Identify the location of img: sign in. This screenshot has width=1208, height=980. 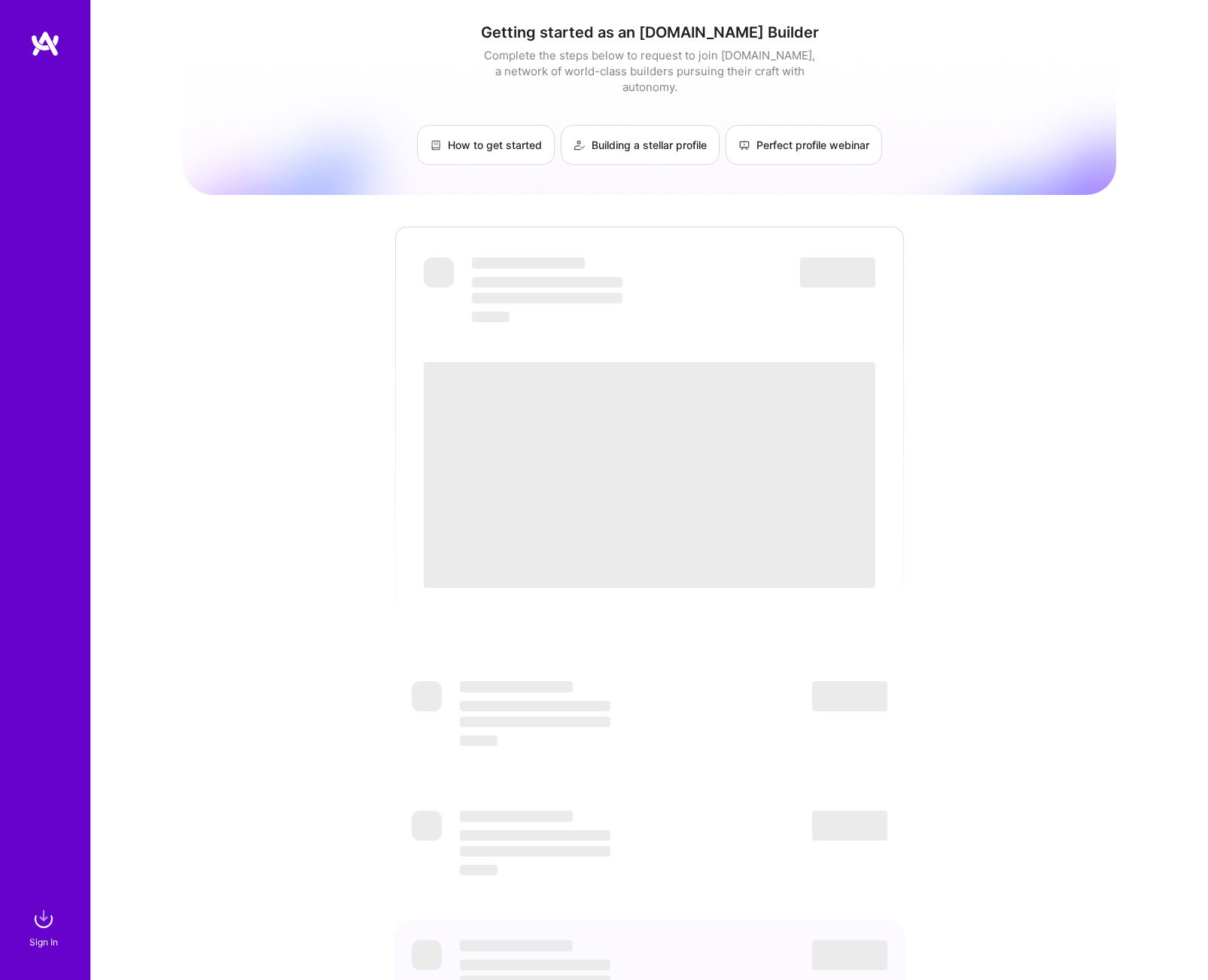
(44, 919).